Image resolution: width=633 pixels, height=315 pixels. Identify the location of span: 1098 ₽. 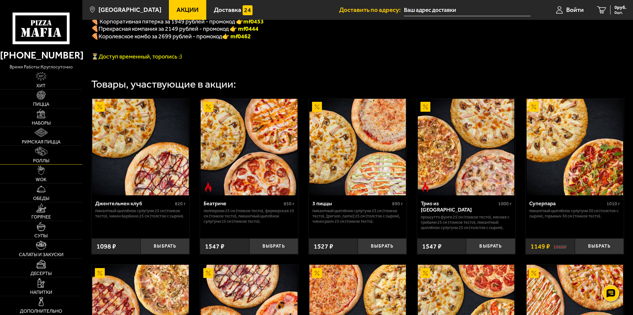
(106, 246).